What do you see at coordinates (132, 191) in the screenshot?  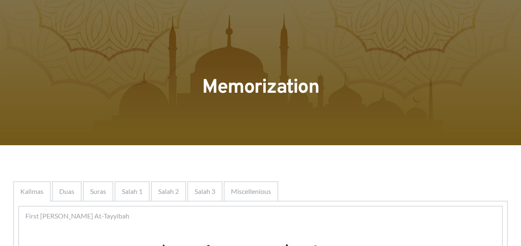 I see `span: Salah 1` at bounding box center [132, 191].